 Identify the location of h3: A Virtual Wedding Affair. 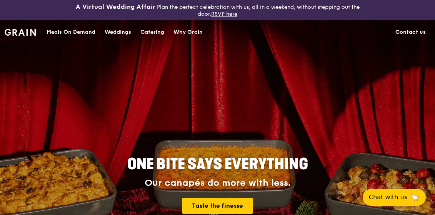
(115, 7).